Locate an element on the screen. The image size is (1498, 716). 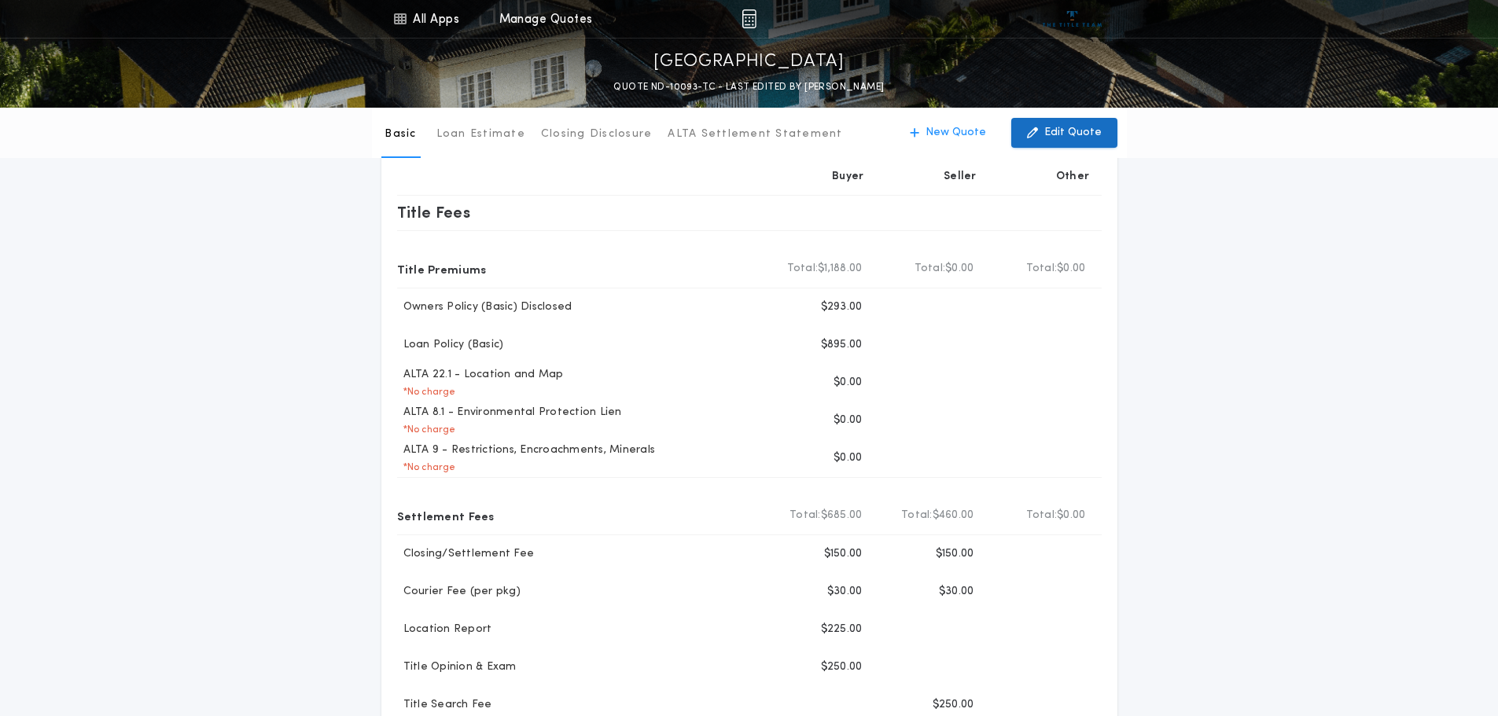
p: Courier Fee (per pkg) is located at coordinates (458, 592).